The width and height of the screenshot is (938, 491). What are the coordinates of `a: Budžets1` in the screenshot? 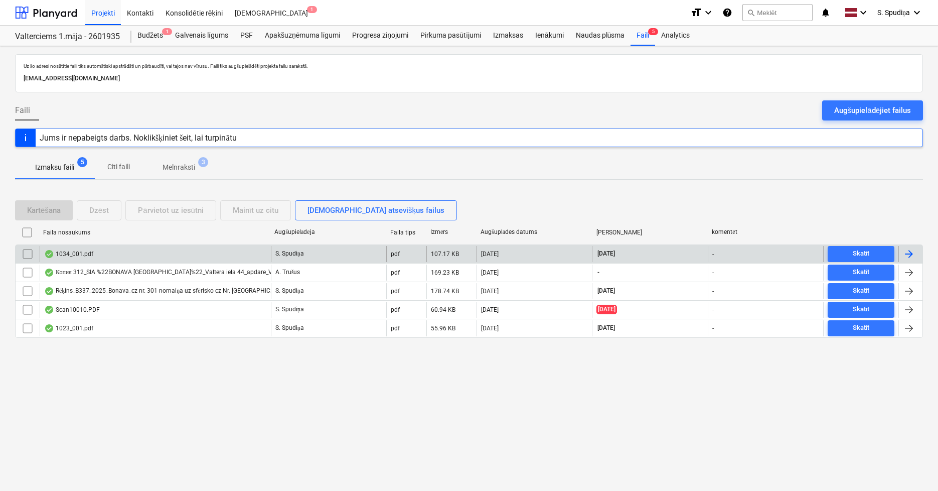 It's located at (150, 36).